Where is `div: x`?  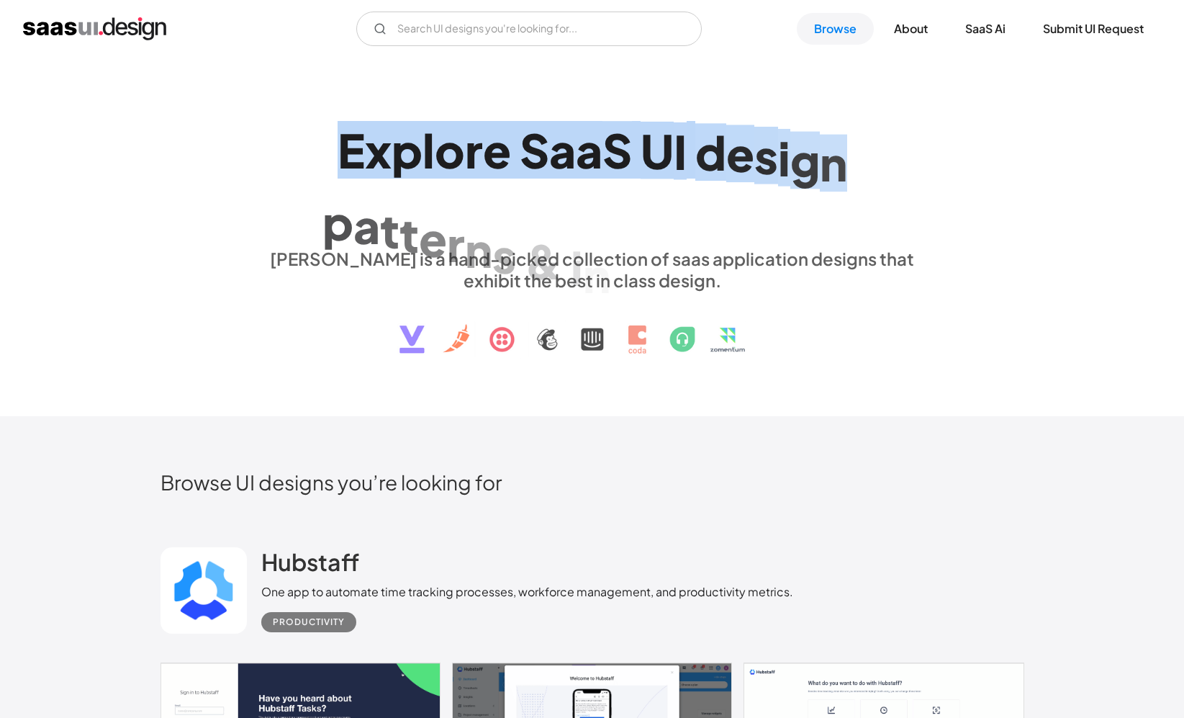 div: x is located at coordinates (378, 150).